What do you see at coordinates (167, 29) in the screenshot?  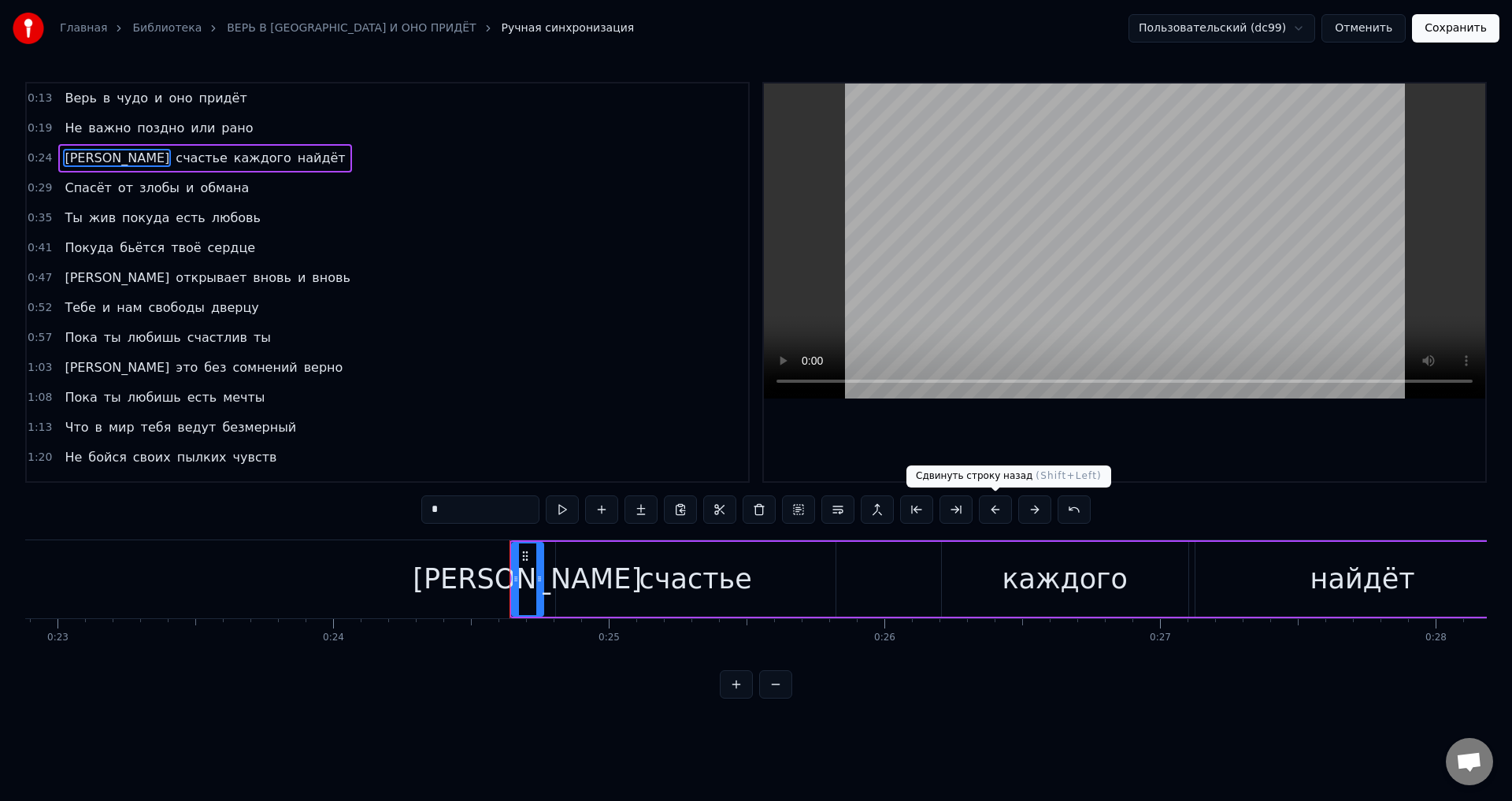 I see `a: Библиотека` at bounding box center [167, 29].